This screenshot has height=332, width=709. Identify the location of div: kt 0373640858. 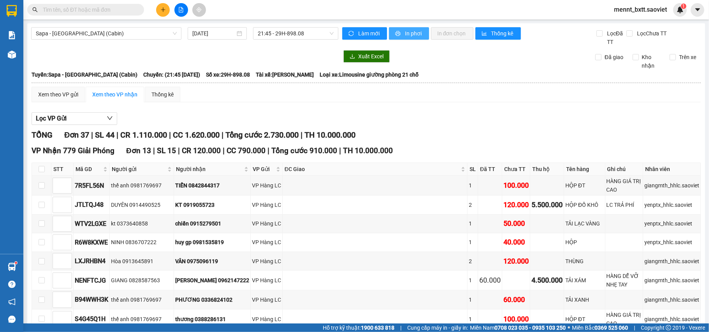
(142, 224).